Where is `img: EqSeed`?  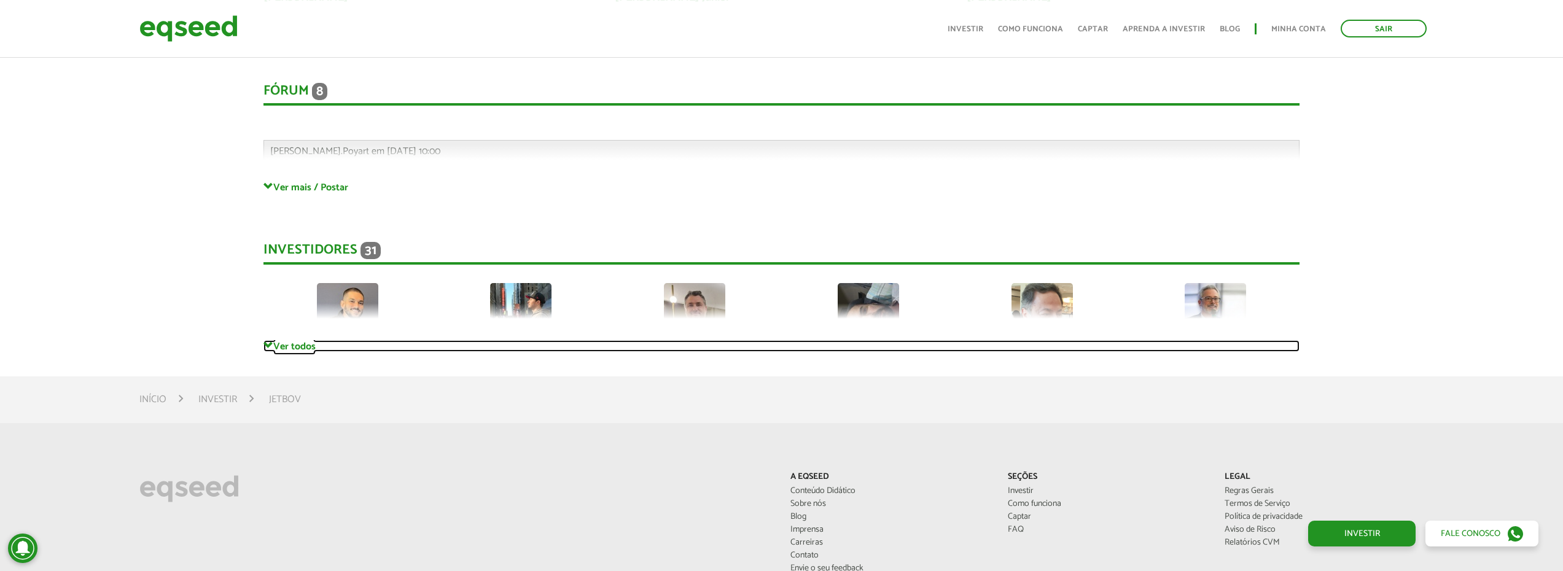
img: EqSeed is located at coordinates (189, 28).